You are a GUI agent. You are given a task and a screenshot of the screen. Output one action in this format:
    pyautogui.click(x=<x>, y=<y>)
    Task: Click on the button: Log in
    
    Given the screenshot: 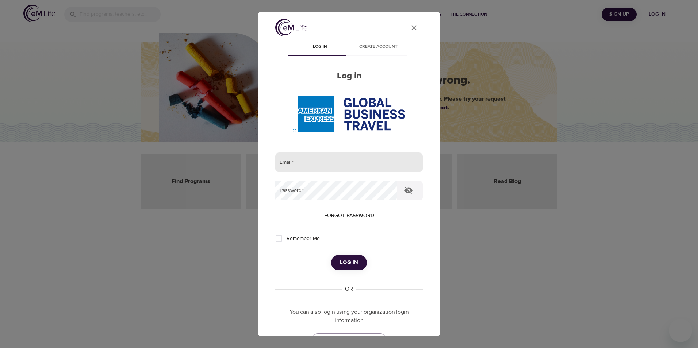 What is the action you would take?
    pyautogui.click(x=349, y=263)
    